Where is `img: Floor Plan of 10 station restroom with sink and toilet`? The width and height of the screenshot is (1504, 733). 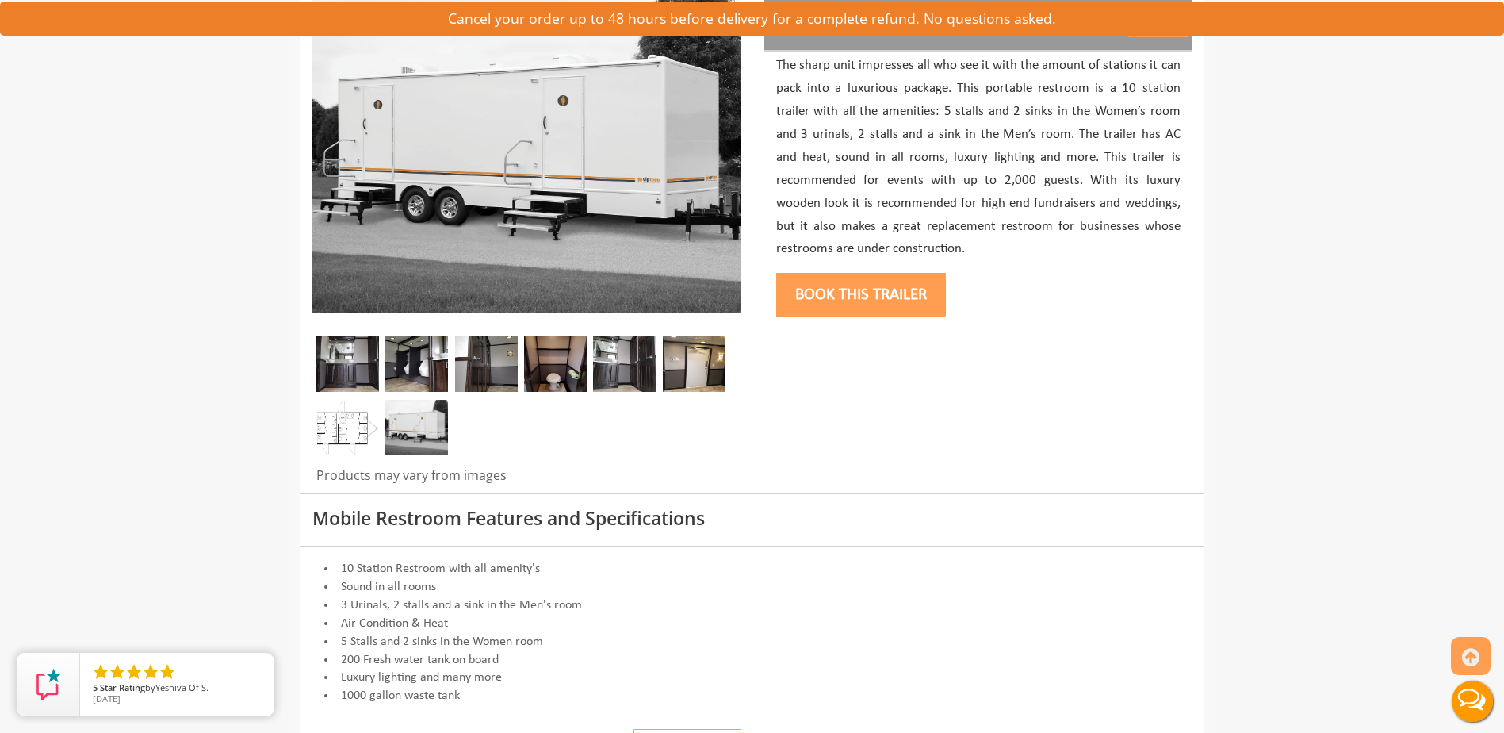 img: Floor Plan of 10 station restroom with sink and toilet is located at coordinates (347, 427).